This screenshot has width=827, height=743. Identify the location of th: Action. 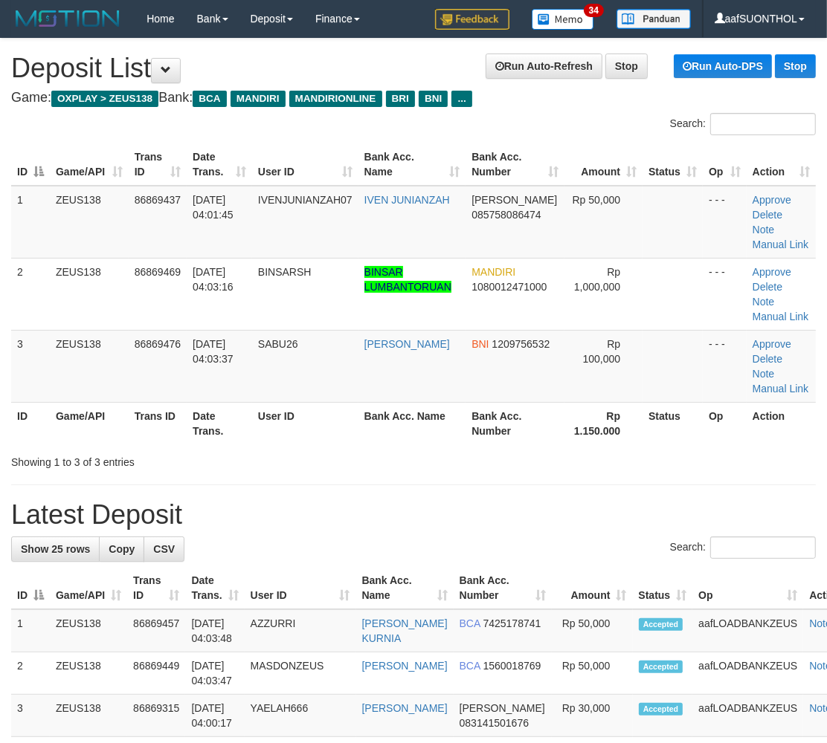
(780, 423).